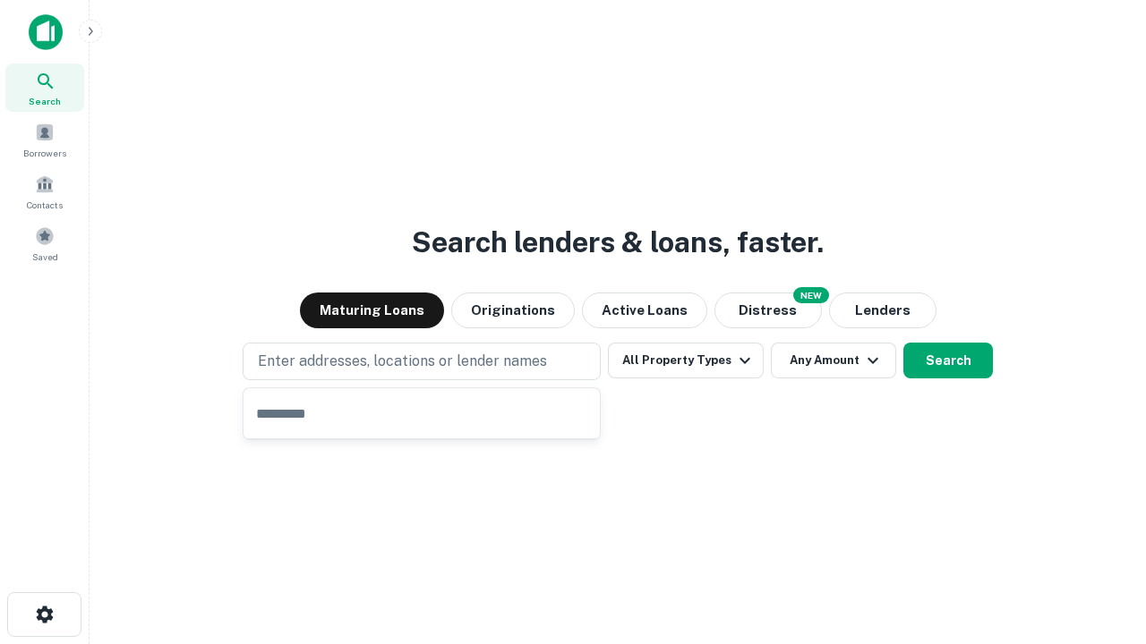 This screenshot has width=1146, height=644. What do you see at coordinates (371, 311) in the screenshot?
I see `button: Maturing Loans` at bounding box center [371, 311].